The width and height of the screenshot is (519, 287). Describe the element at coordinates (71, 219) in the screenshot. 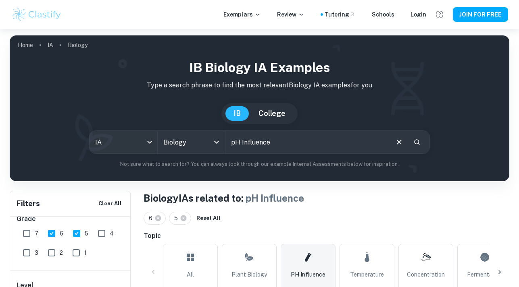

I see `h6: Grade` at that location.